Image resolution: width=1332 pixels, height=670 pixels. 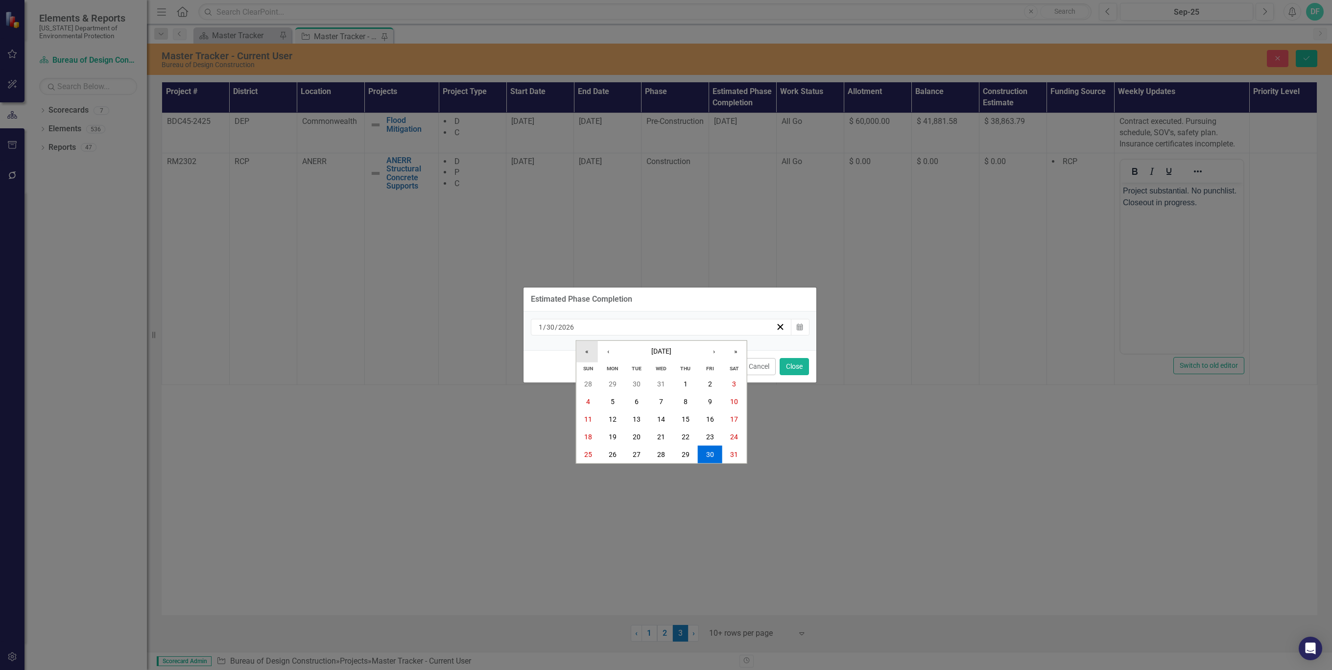 I want to click on abbr: January 2, 2026, so click(x=710, y=384).